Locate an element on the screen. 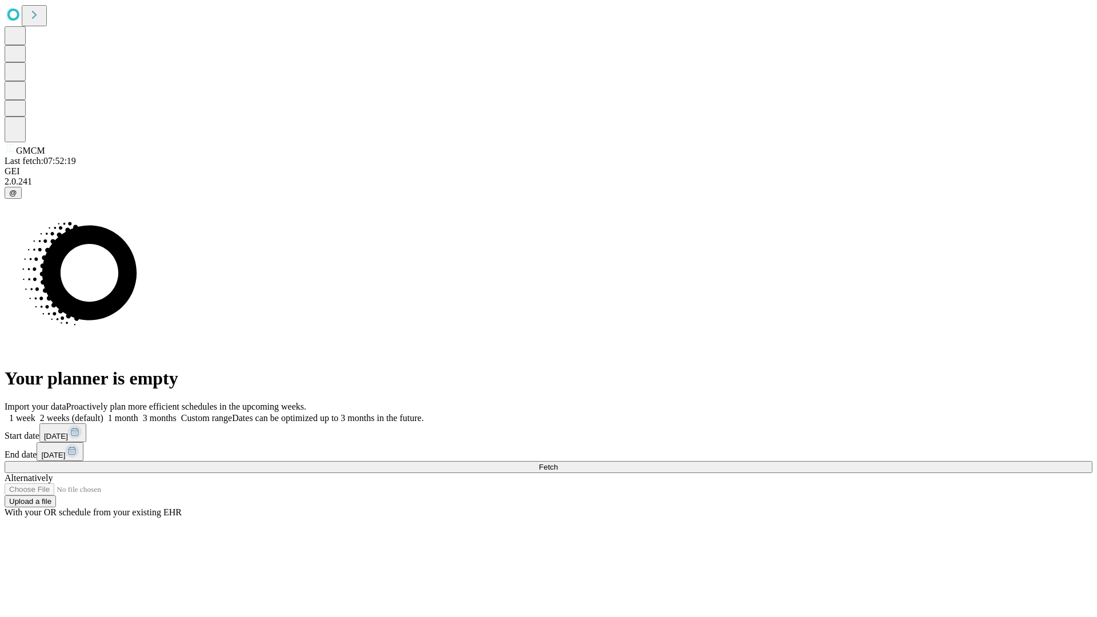 The height and width of the screenshot is (617, 1097). div: GEI is located at coordinates (549, 171).